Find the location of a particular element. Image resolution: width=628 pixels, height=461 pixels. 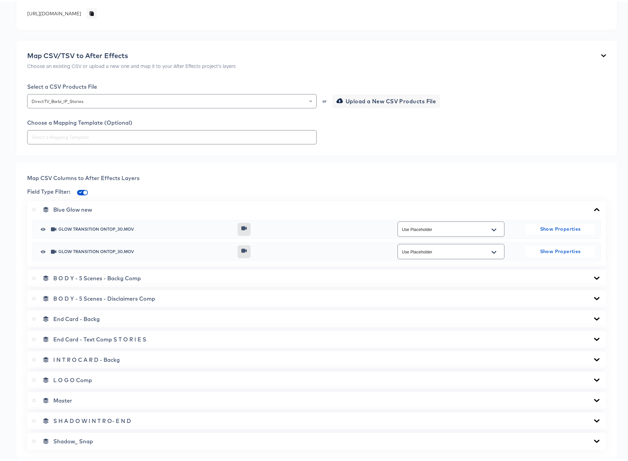

input: Select a Mapping Template is located at coordinates (172, 135).